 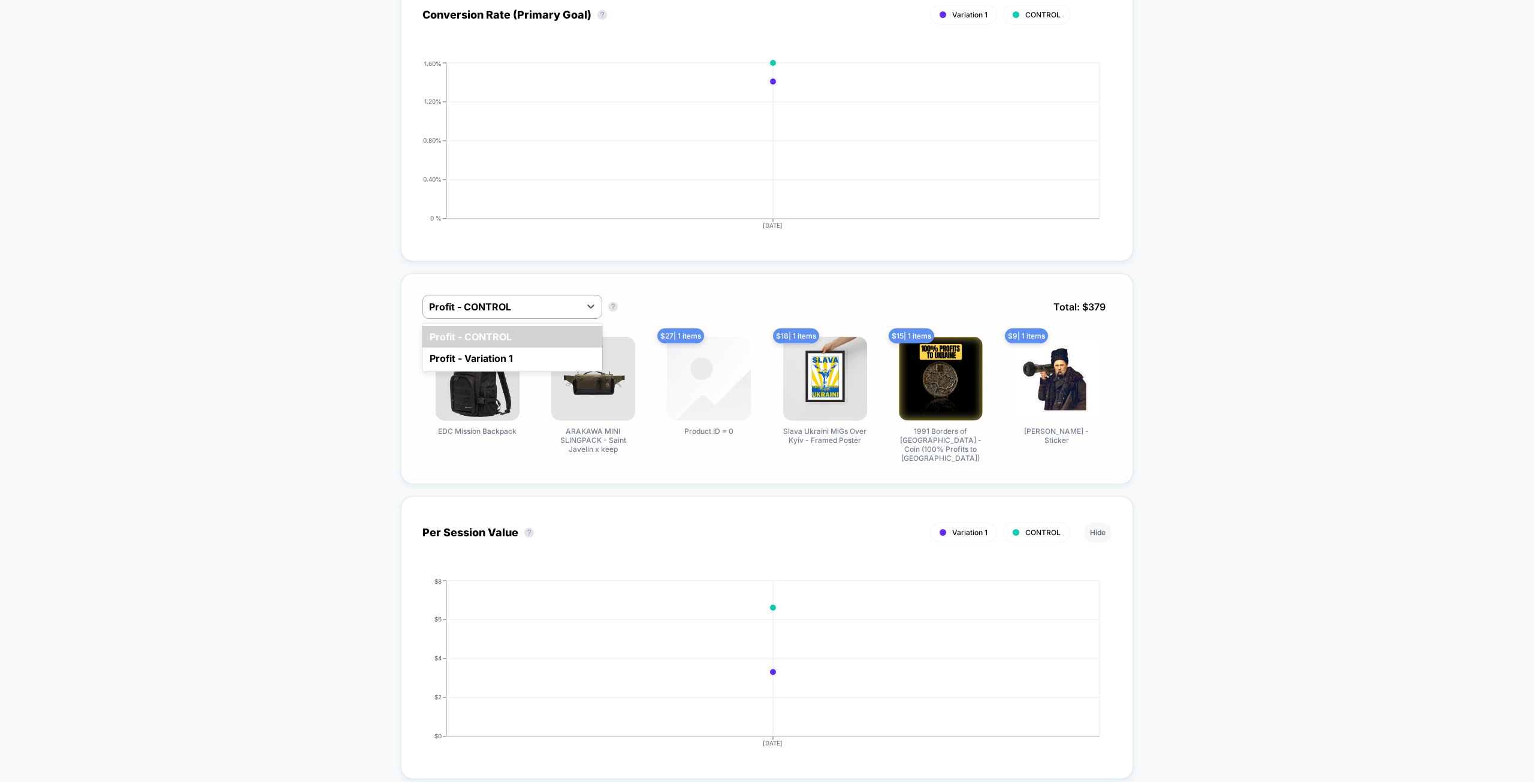 I want to click on button: Hide, so click(x=1098, y=532).